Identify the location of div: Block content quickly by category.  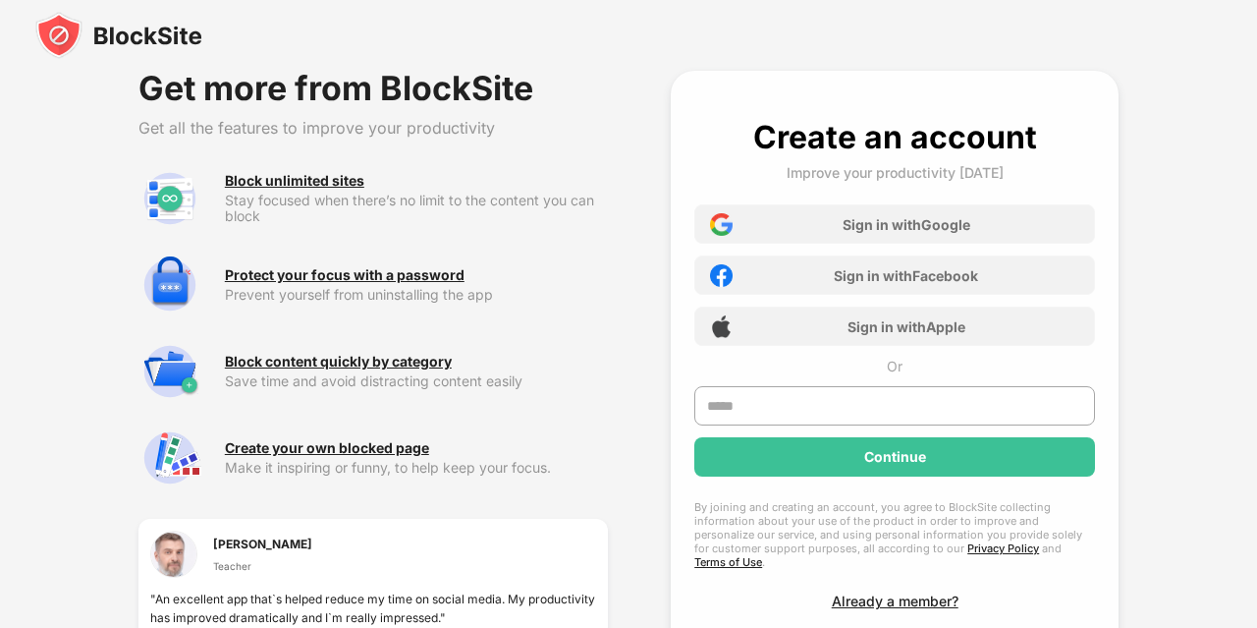
(338, 361).